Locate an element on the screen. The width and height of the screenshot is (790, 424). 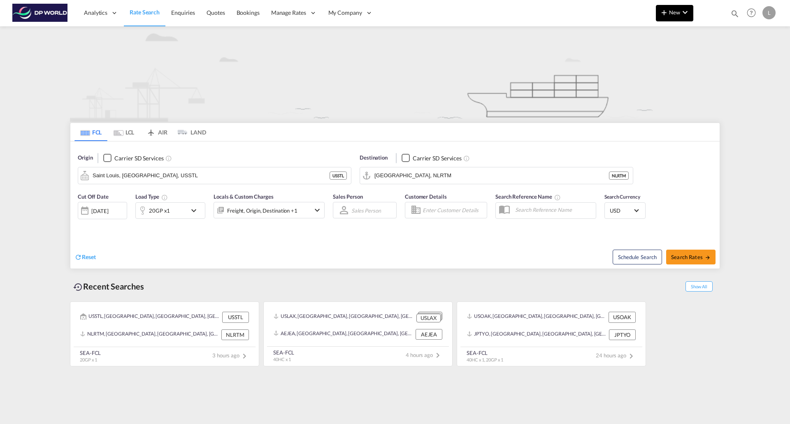
md-tab-item: FCL is located at coordinates (91, 132).